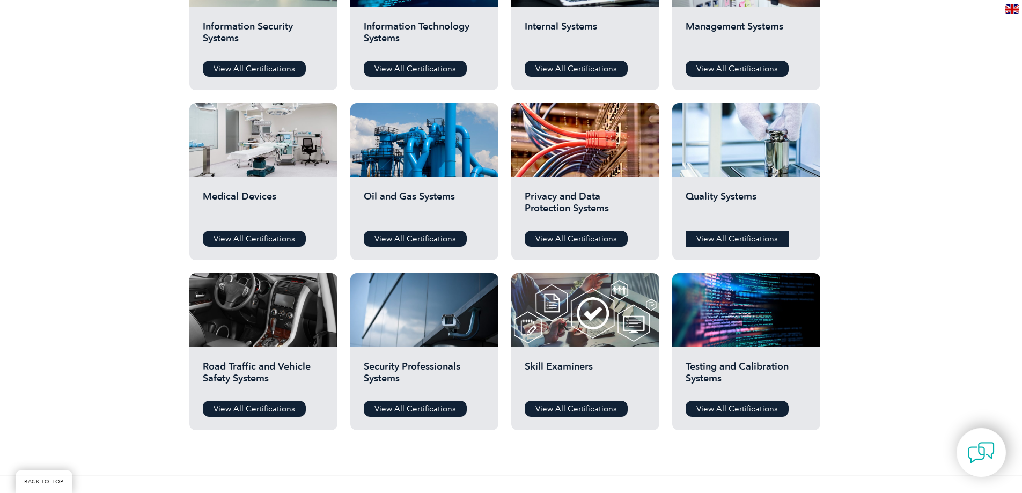 The image size is (1022, 493). I want to click on h2: Testing and Calibration Systems, so click(746, 376).